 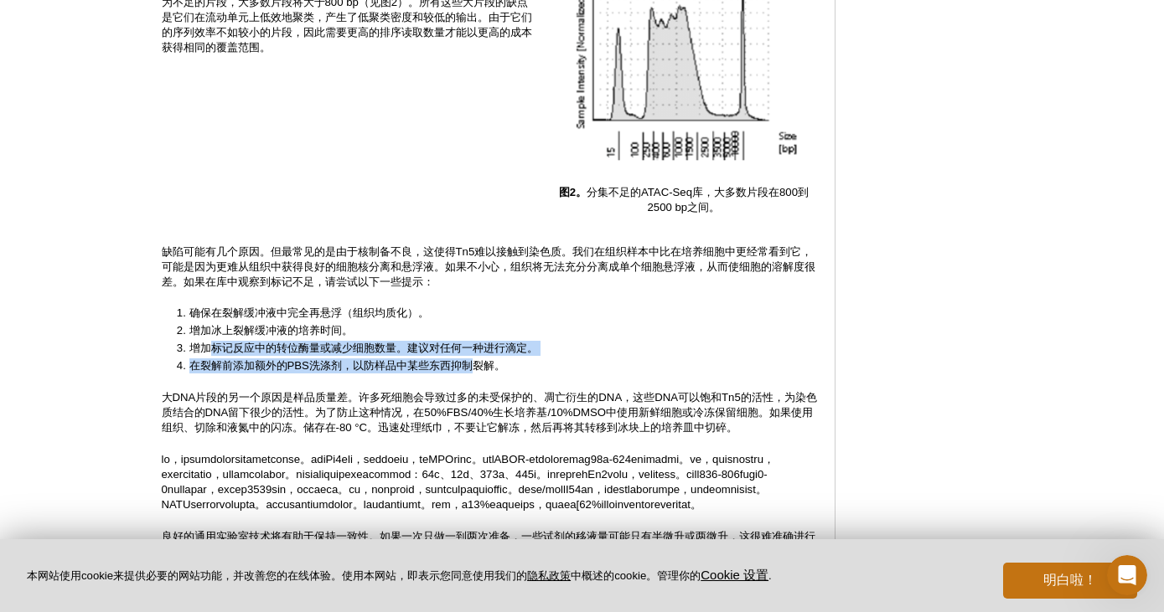 I want to click on p: 大DNA片段的另一个原因是样品质量差。许多死细胞会导致过多的未受保护的、凋亡衍生的DNA，这些DNA可以饱和Tn5的活性，为染色质结合的DNA留下很少的活性。为了防止这种情况，在50%FBS/4..., so click(x=489, y=413).